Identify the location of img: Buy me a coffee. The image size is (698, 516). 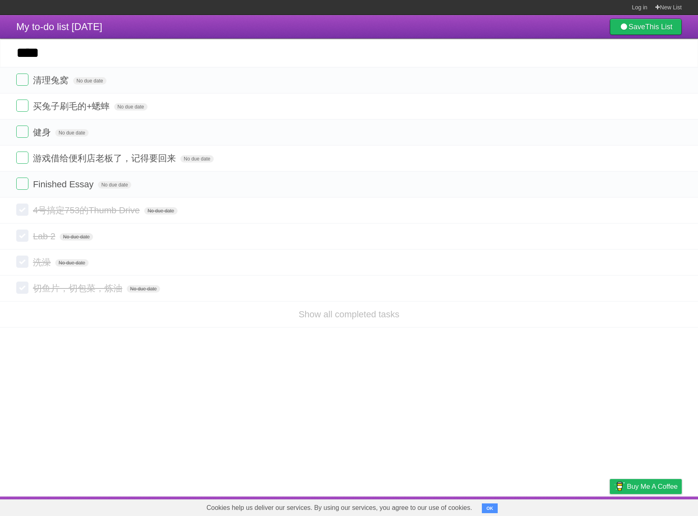
(619, 486).